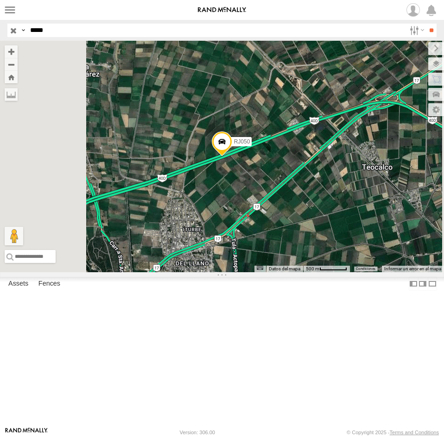 The width and height of the screenshot is (444, 437). Describe the element at coordinates (222, 10) in the screenshot. I see `img: rand-logo.svg` at that location.